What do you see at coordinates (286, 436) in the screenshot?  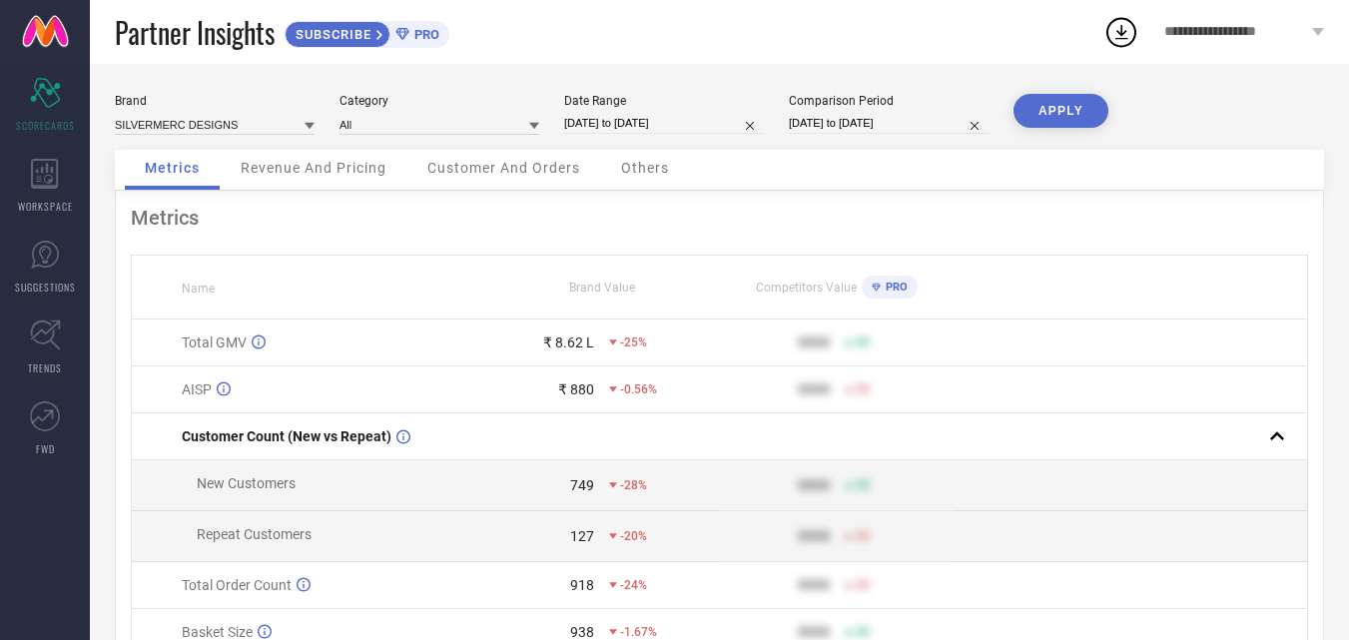 I see `span: Customer Count (New vs Repeat)` at bounding box center [286, 436].